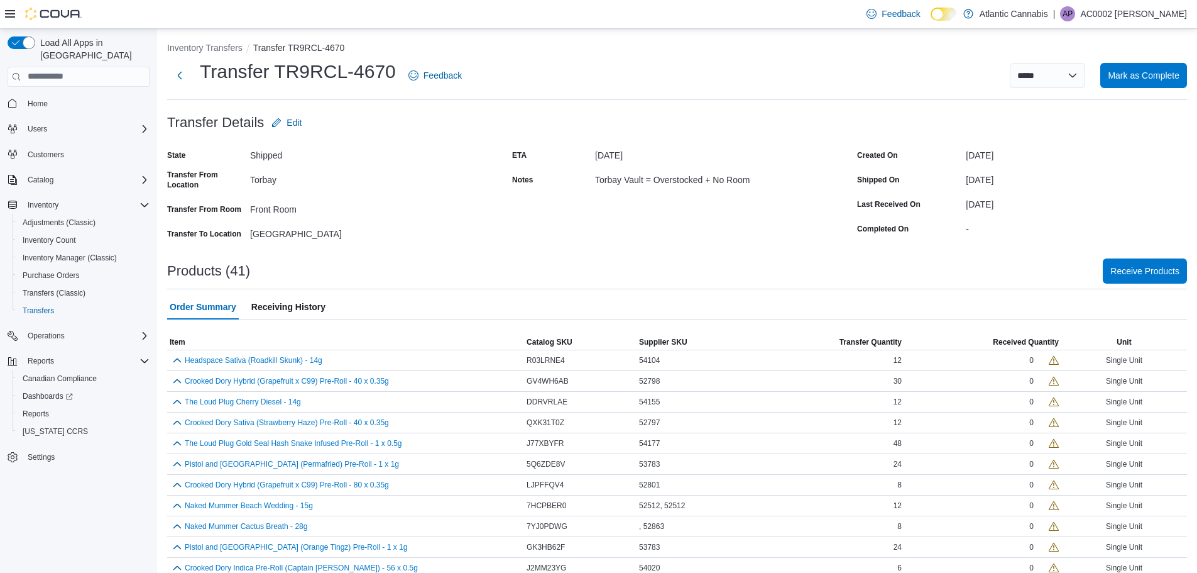 This screenshot has height=573, width=1197. What do you see at coordinates (580, 342) in the screenshot?
I see `button: Catalog SKU` at bounding box center [580, 342].